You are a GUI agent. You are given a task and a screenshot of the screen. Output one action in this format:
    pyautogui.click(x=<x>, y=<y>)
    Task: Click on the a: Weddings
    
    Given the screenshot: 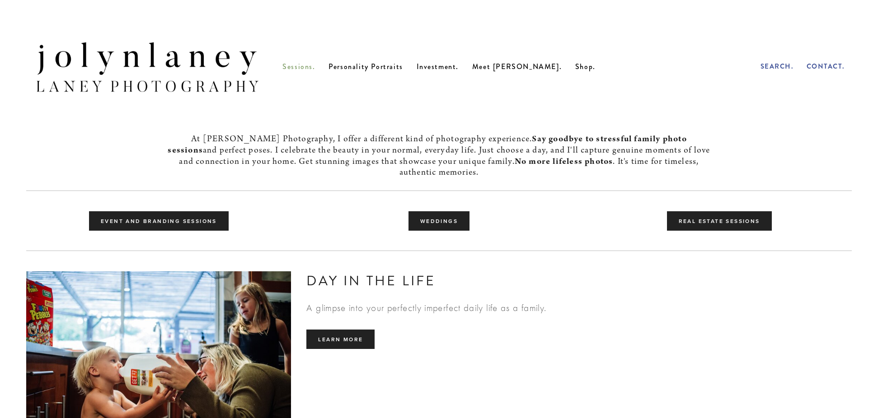 What is the action you would take?
    pyautogui.click(x=439, y=221)
    